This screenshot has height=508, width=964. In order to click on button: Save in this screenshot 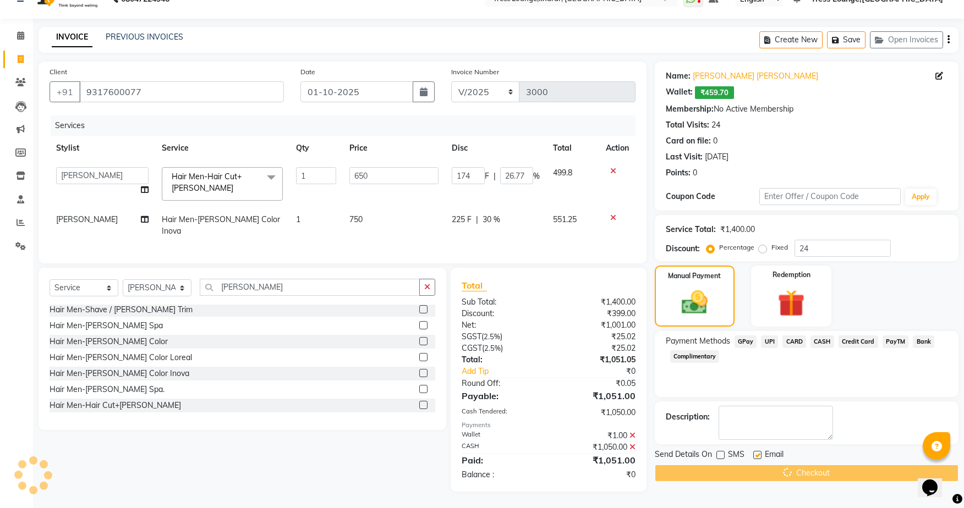, I will do `click(846, 40)`.